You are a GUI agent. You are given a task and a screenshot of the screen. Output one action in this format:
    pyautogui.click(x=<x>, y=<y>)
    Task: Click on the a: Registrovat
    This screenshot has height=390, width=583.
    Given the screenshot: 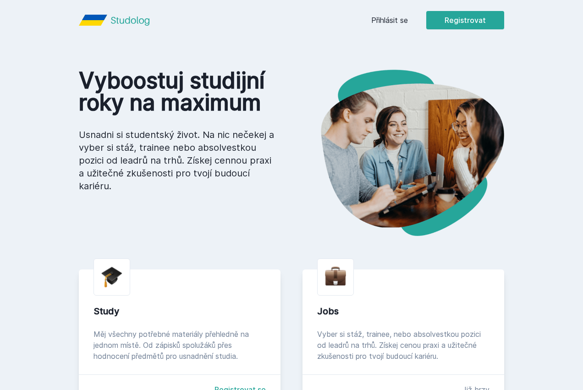 What is the action you would take?
    pyautogui.click(x=465, y=20)
    